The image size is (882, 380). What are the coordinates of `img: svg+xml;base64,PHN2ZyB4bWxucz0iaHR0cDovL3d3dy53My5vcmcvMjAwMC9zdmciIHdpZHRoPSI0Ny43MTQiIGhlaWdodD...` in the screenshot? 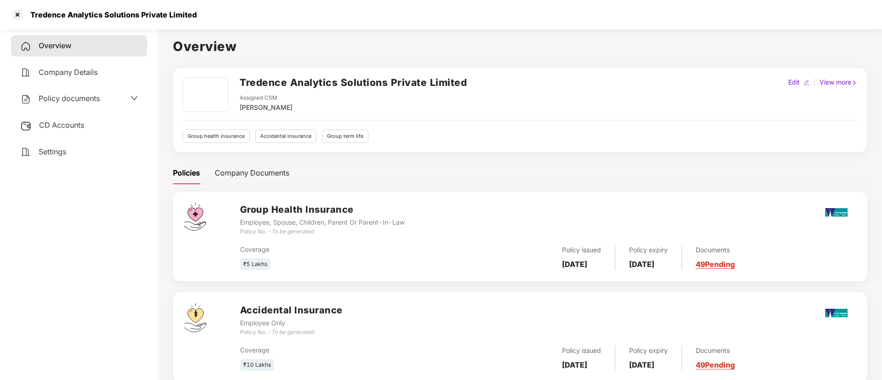 It's located at (195, 217).